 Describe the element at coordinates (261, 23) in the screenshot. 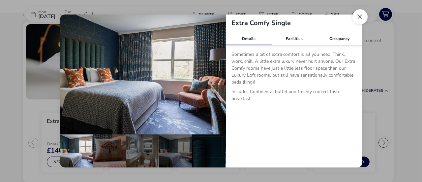

I see `h2: Extra Comfy Single` at that location.